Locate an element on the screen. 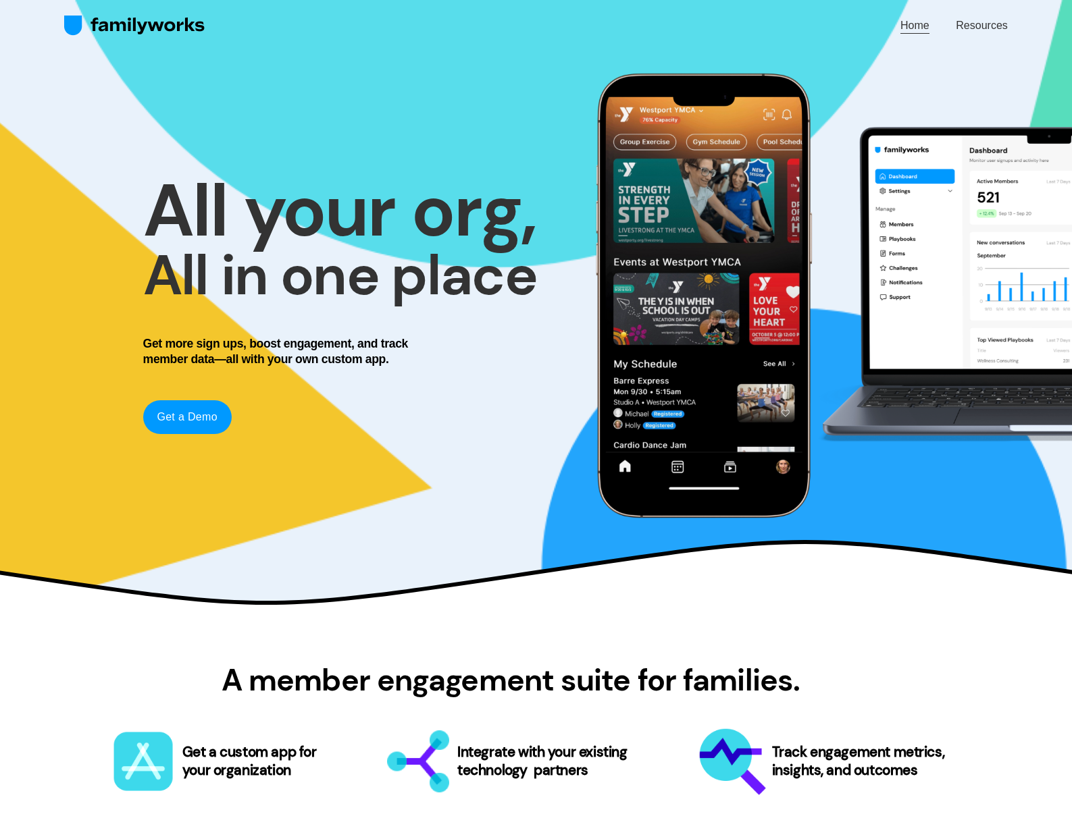 The image size is (1072, 814). a: Resources is located at coordinates (981, 26).